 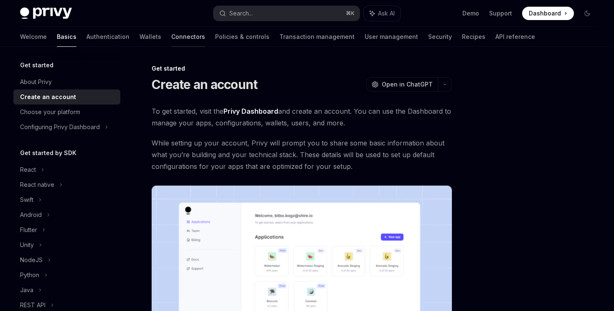 I want to click on a: Policies & controls, so click(x=242, y=37).